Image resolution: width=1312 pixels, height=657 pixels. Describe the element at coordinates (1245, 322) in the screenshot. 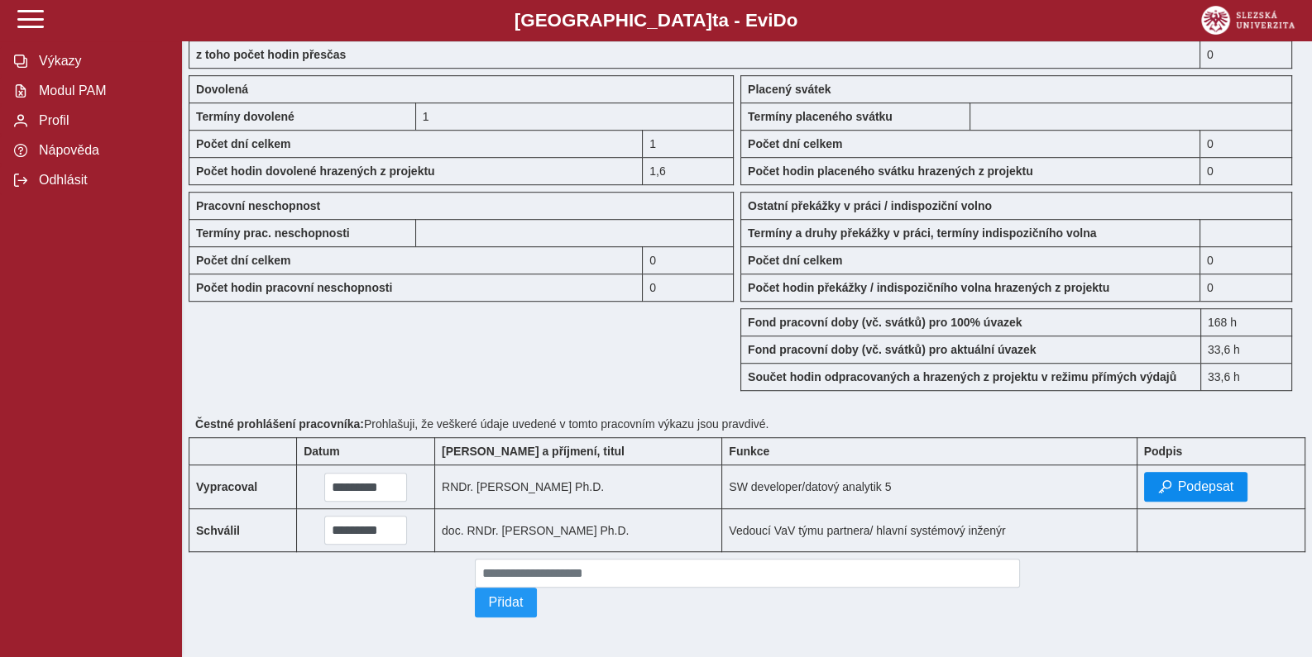

I see `div: 168 h` at that location.